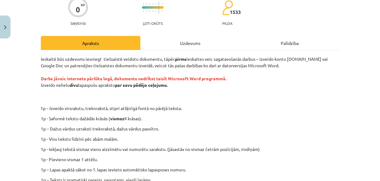  I want to click on strong: divu, so click(74, 85).